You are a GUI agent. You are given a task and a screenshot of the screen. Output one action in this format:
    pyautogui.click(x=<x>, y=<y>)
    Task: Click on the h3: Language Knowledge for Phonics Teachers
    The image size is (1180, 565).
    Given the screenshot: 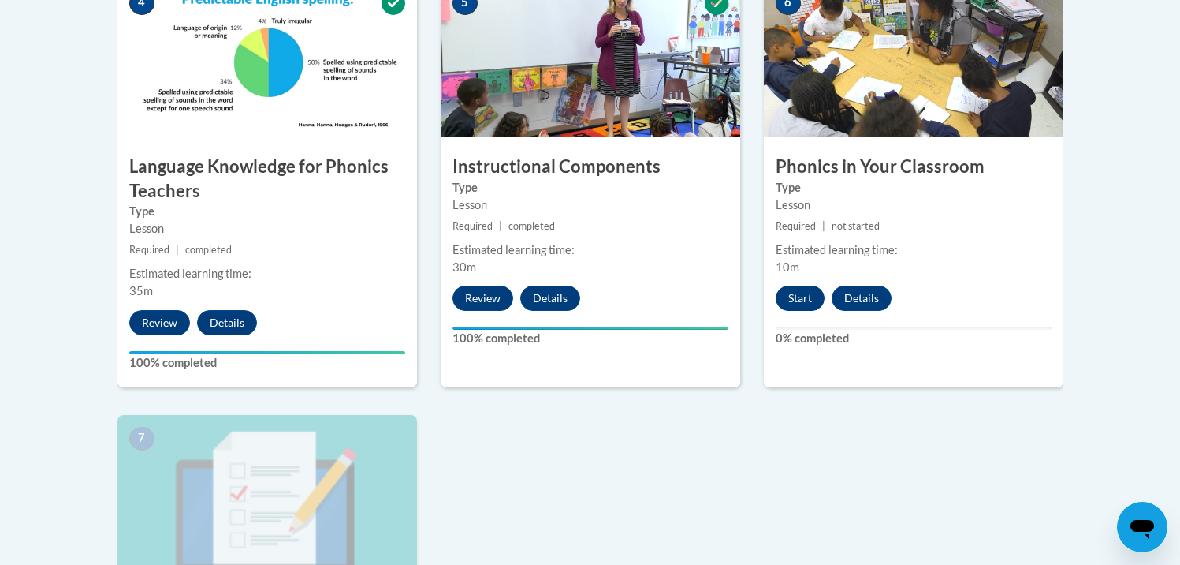 What is the action you would take?
    pyautogui.click(x=267, y=179)
    